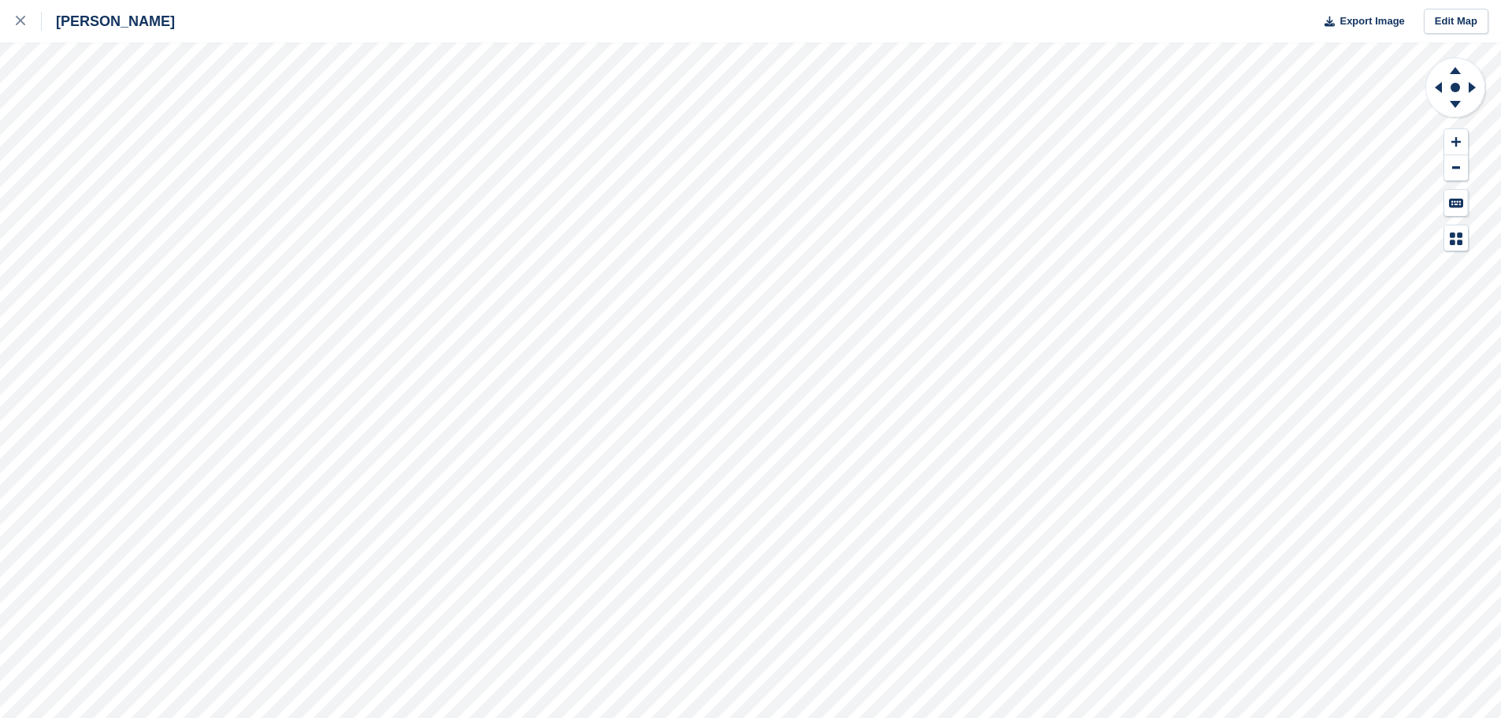  What do you see at coordinates (1456, 142) in the screenshot?
I see `button: Zoom In` at bounding box center [1456, 142].